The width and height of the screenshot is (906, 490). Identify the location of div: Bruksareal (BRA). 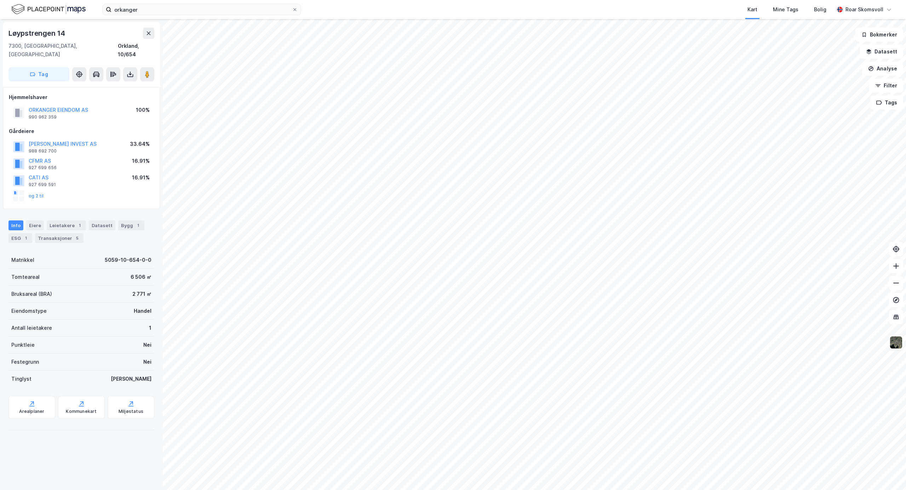
(31, 294).